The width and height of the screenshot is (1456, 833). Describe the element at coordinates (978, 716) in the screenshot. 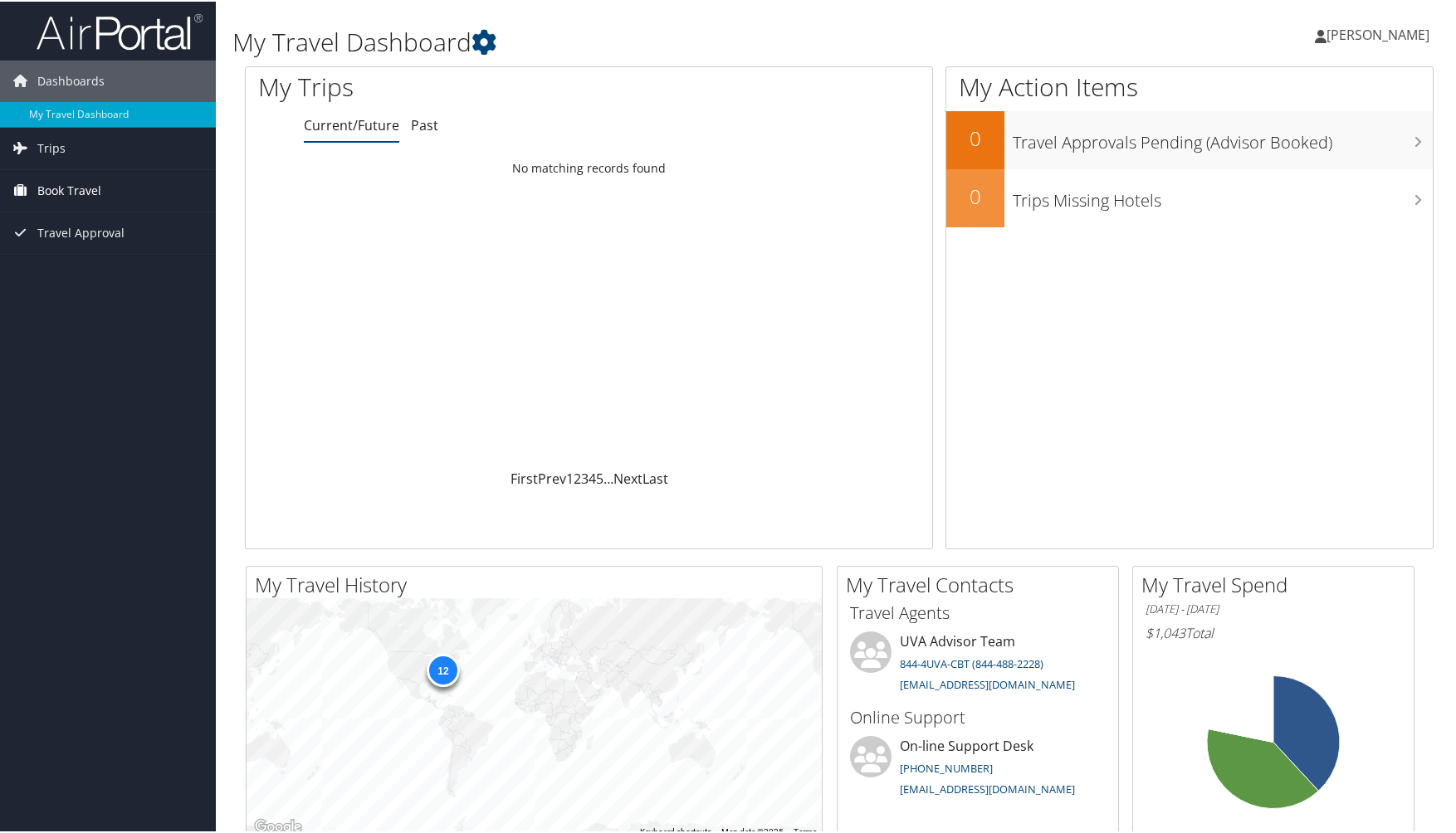

I see `h3: Online Support` at that location.